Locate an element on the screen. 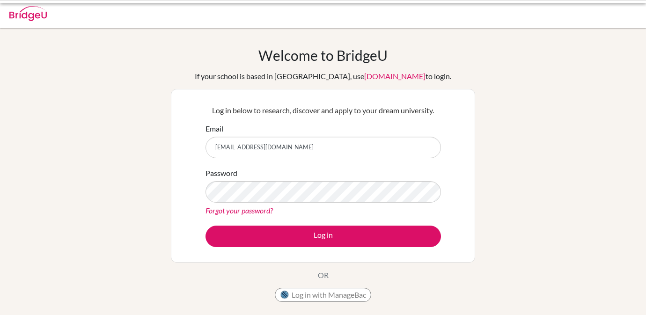 This screenshot has height=315, width=646. button: Log in is located at coordinates (323, 236).